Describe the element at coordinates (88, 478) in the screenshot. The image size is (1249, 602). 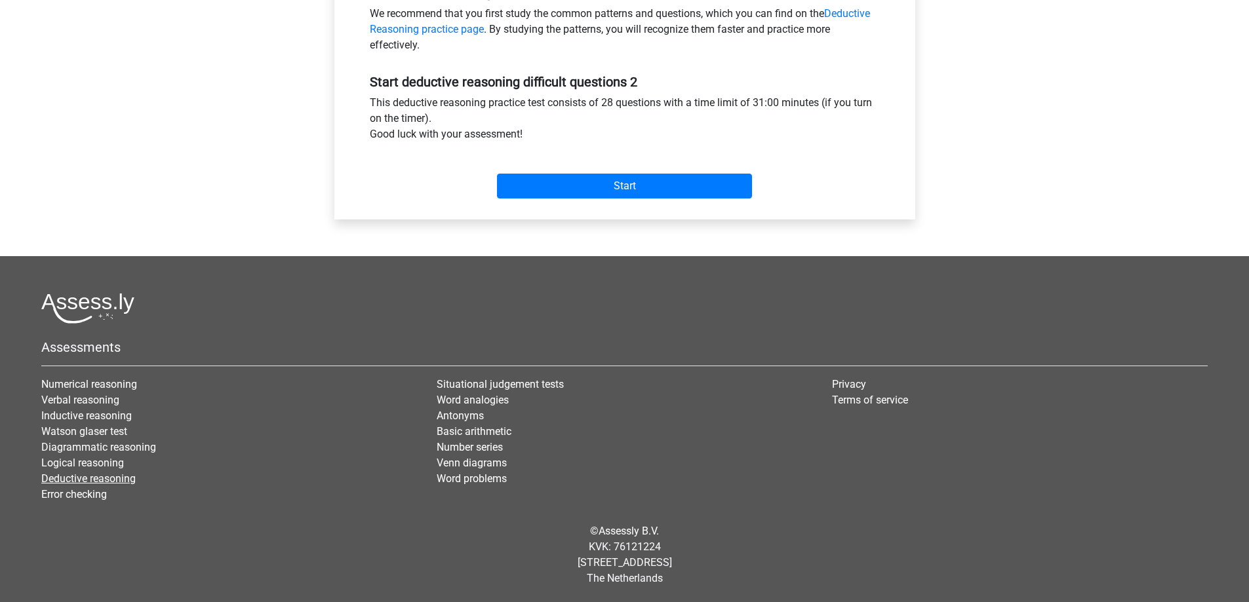
I see `a: Deductive reasoning` at that location.